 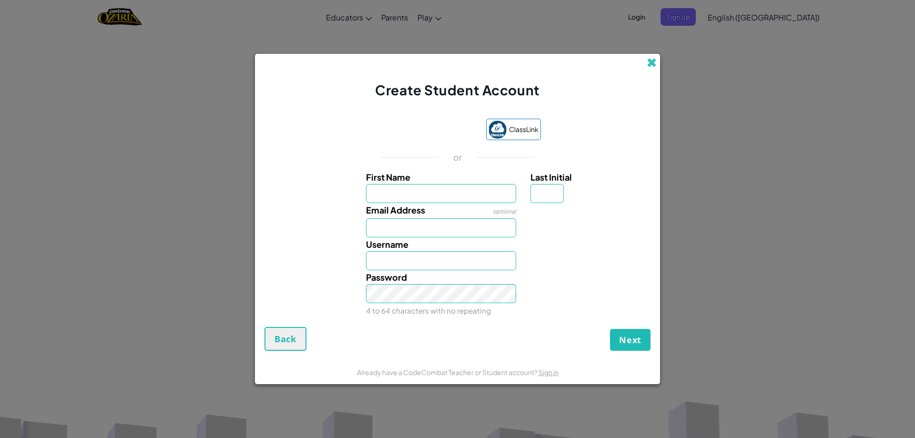 I want to click on img: classlink-logo-small.png, so click(x=498, y=130).